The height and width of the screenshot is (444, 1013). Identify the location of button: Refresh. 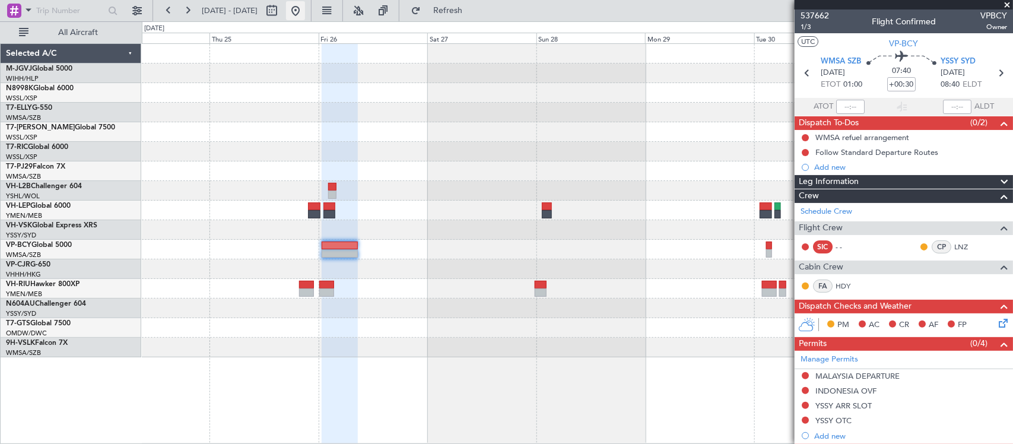
(441, 11).